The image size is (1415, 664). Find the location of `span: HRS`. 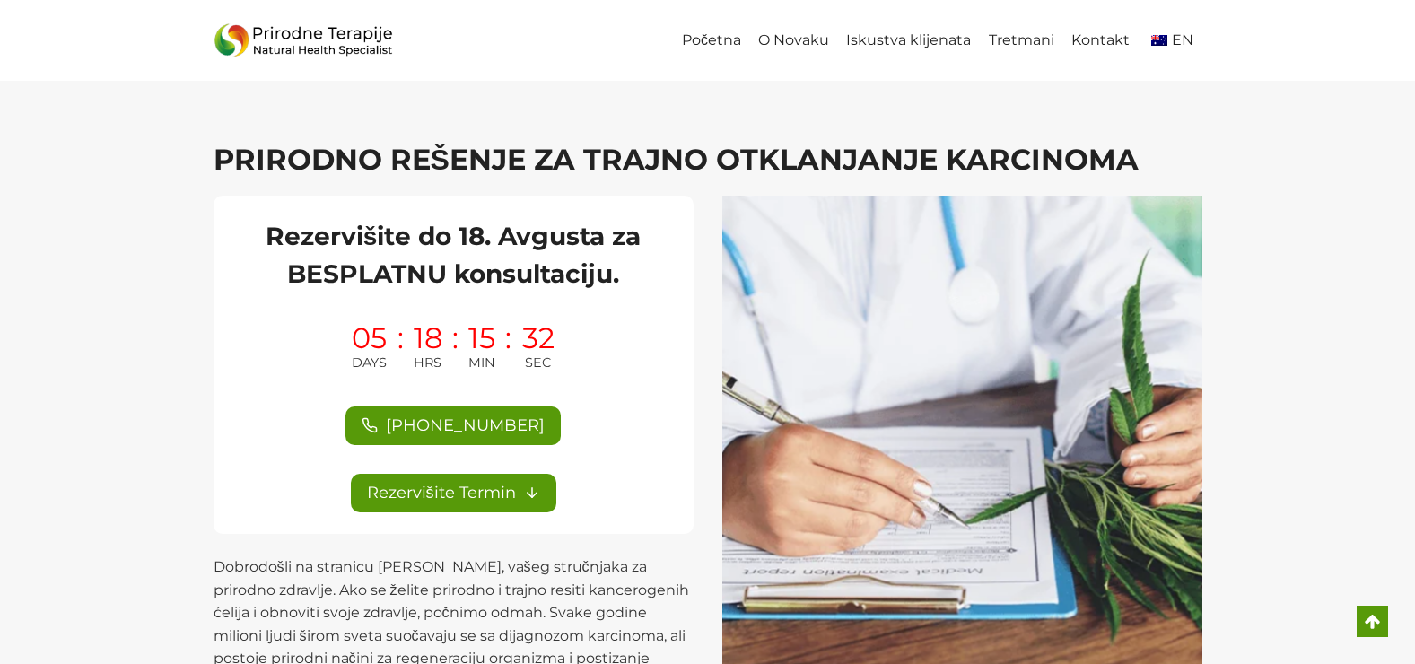

span: HRS is located at coordinates (427, 362).